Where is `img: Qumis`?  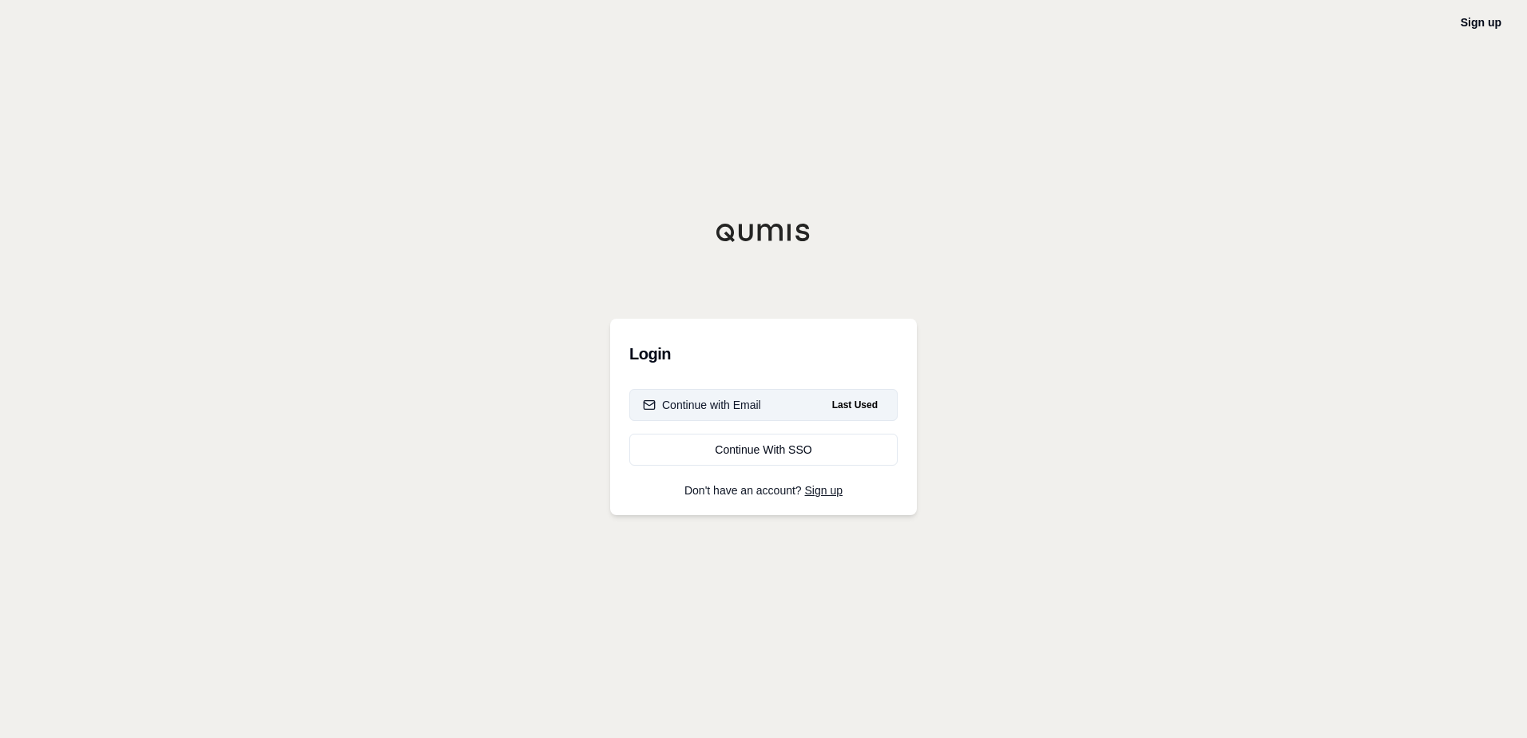 img: Qumis is located at coordinates (764, 232).